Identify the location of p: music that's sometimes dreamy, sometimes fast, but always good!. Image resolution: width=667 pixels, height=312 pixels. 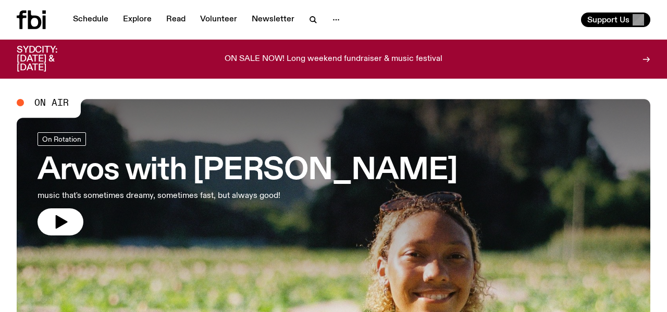
(171, 196).